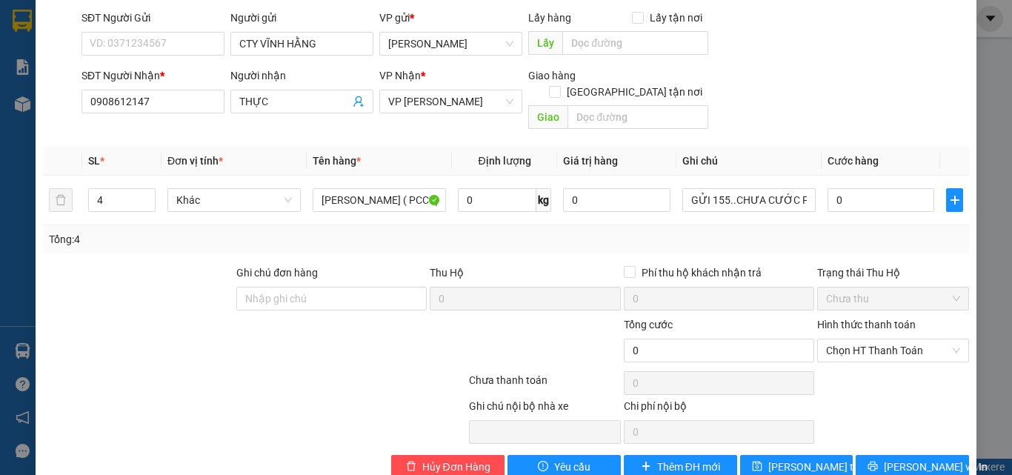 Image resolution: width=1012 pixels, height=475 pixels. I want to click on span: Lấy hàng, so click(550, 18).